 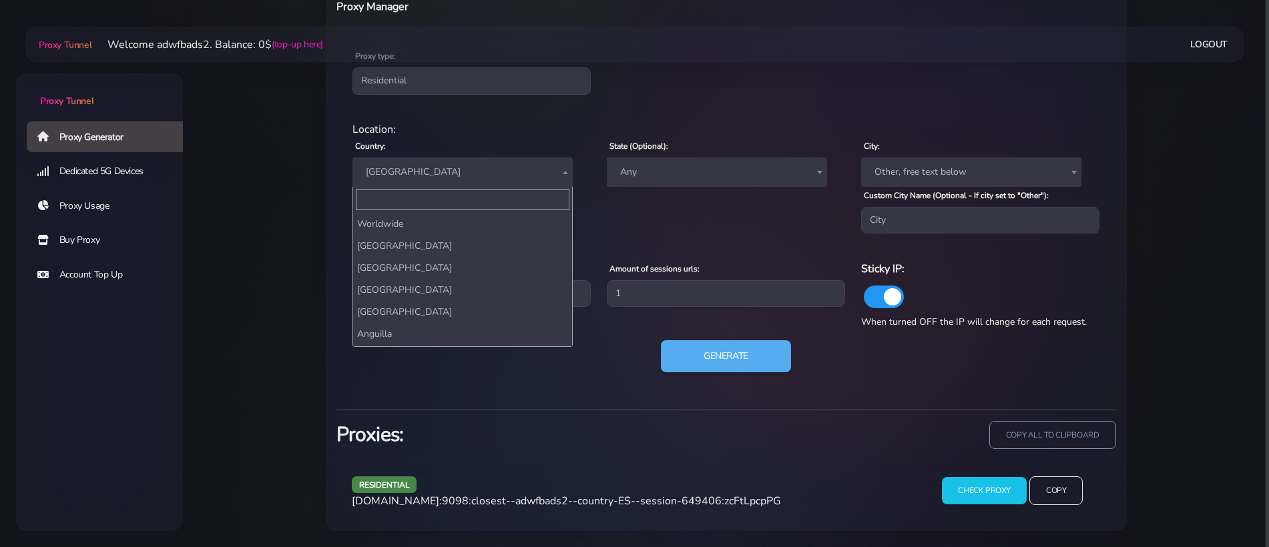 I want to click on input: Check Proxy, so click(x=984, y=491).